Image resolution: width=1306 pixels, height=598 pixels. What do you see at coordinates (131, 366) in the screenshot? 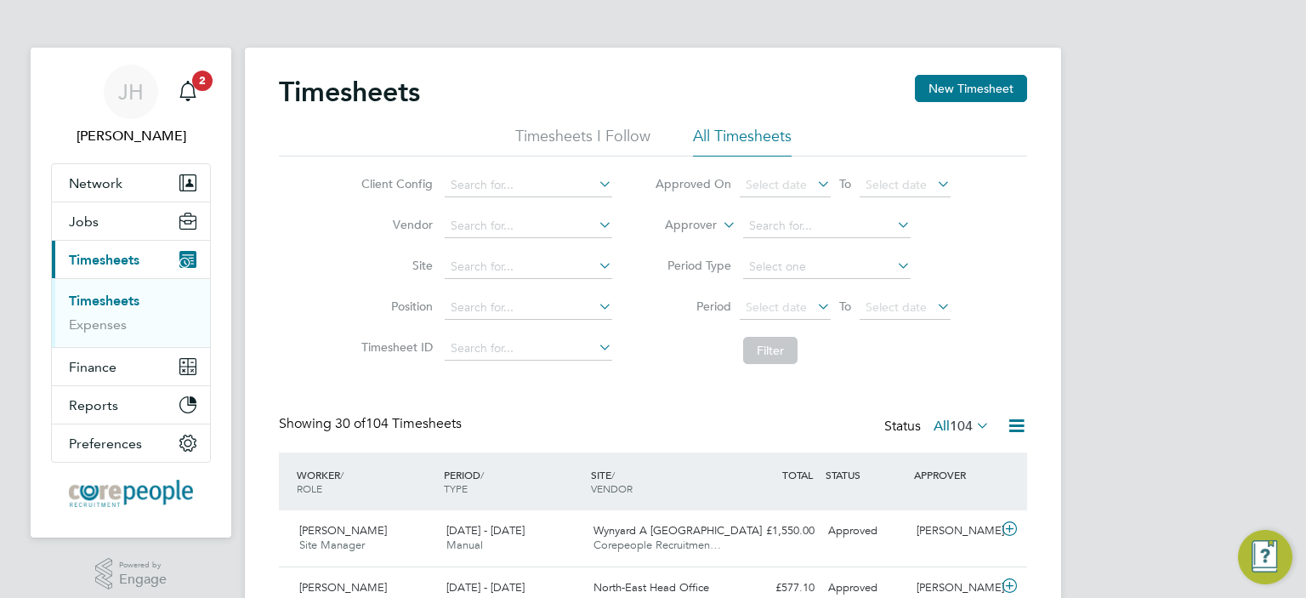
I see `button: Finance` at bounding box center [131, 366].